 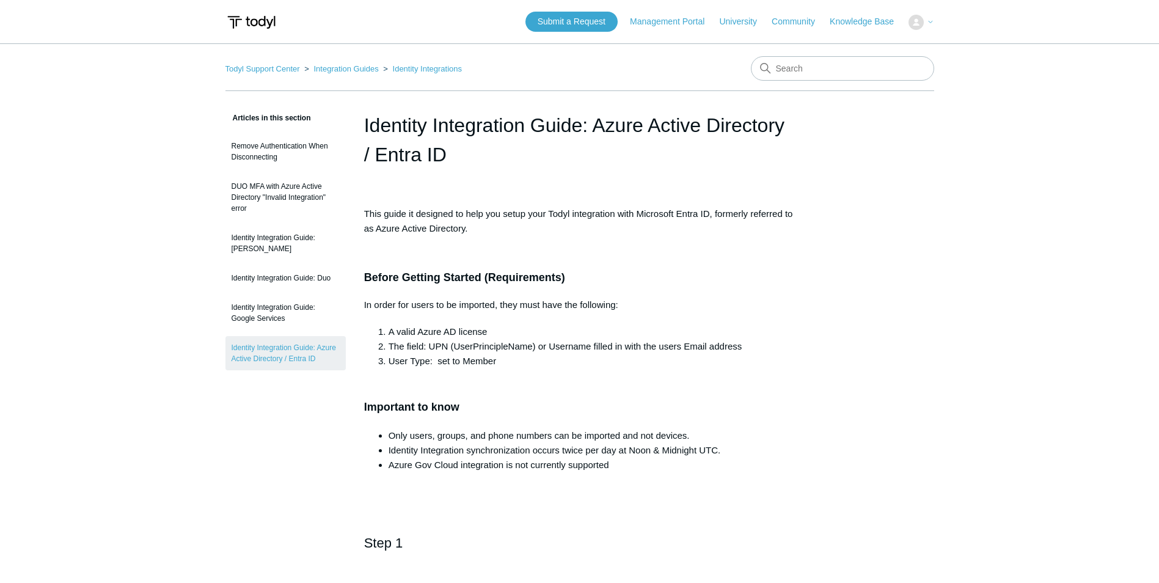 I want to click on li: User Type: set to Member, so click(x=592, y=361).